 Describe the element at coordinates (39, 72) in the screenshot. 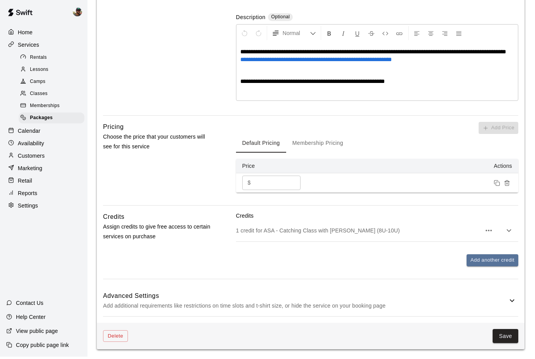

I see `span: Lessons` at that location.